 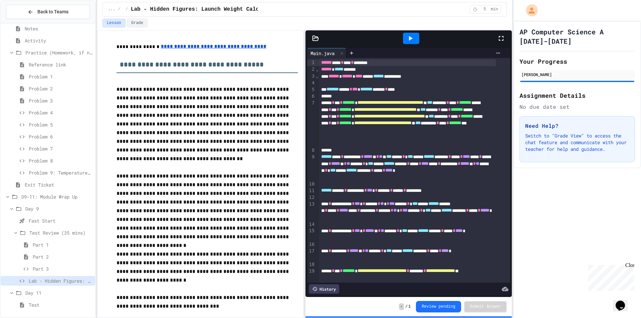 What do you see at coordinates (53, 12) in the screenshot?
I see `span: Back to Teams` at bounding box center [53, 12].